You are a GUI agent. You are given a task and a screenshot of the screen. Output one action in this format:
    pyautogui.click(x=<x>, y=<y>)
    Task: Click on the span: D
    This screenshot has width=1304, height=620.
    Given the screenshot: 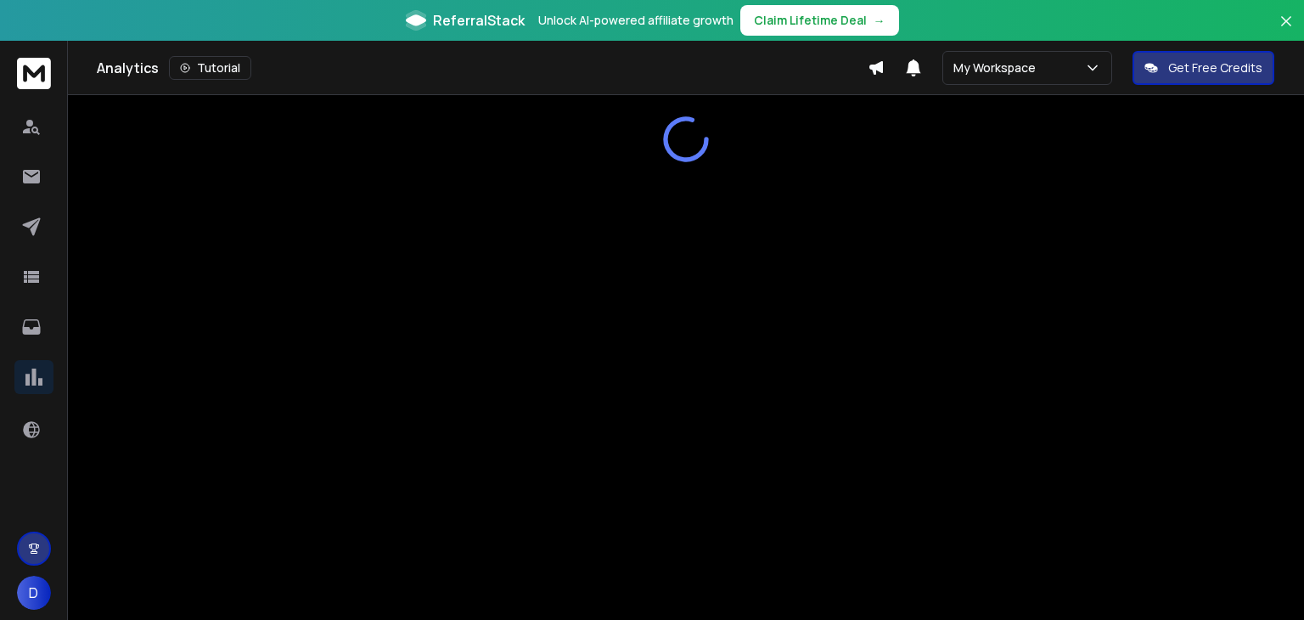 What is the action you would take?
    pyautogui.click(x=34, y=593)
    